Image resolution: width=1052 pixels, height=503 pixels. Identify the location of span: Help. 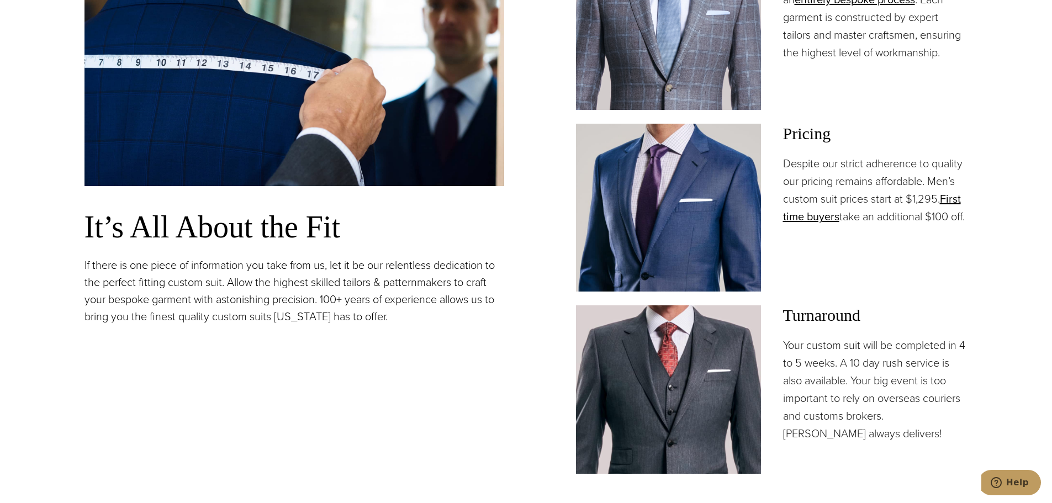
(36, 13).